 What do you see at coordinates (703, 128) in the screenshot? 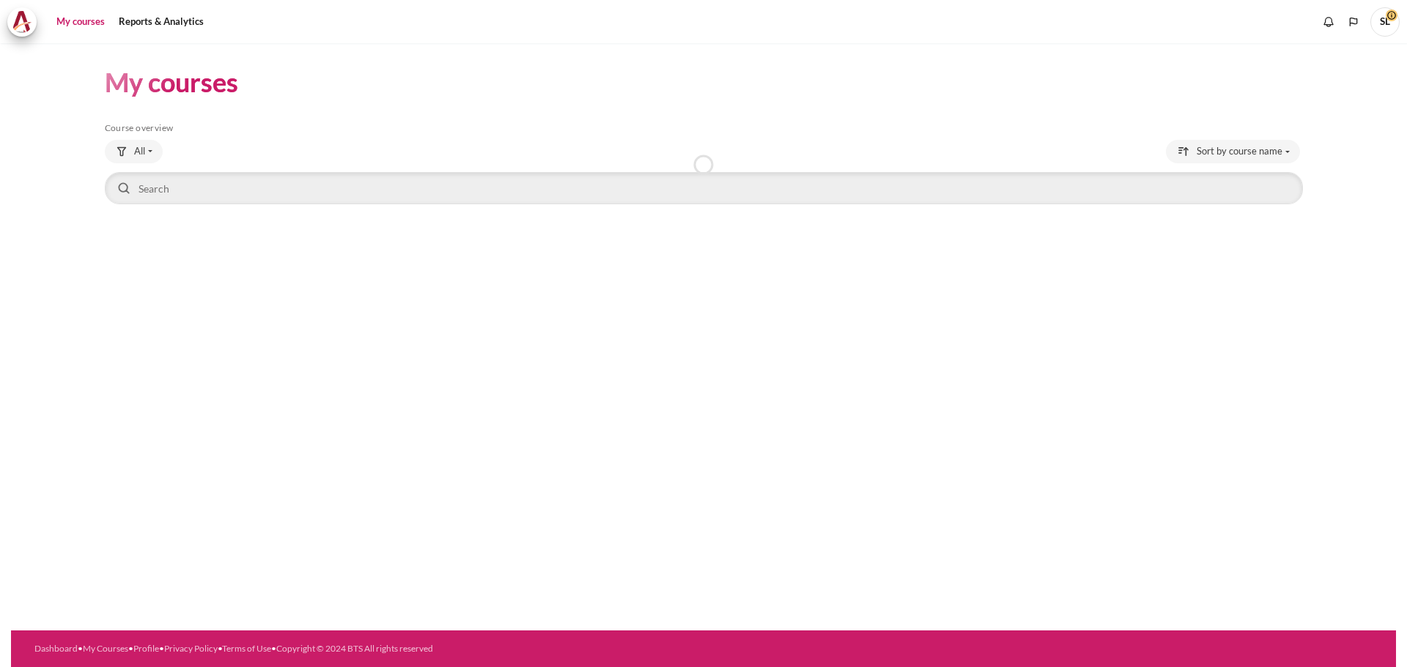
I see `h5: Course overview` at bounding box center [703, 128].